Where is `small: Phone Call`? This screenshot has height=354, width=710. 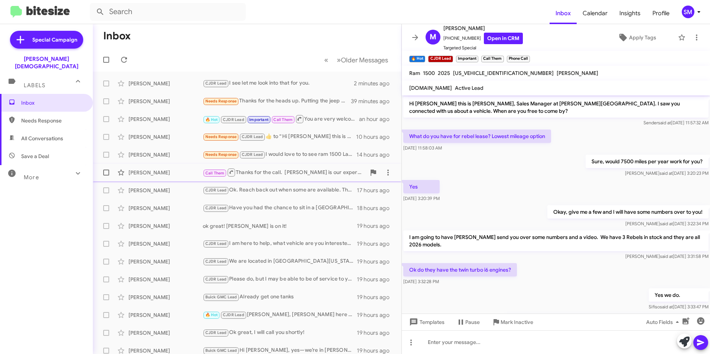 small: Phone Call is located at coordinates (519, 59).